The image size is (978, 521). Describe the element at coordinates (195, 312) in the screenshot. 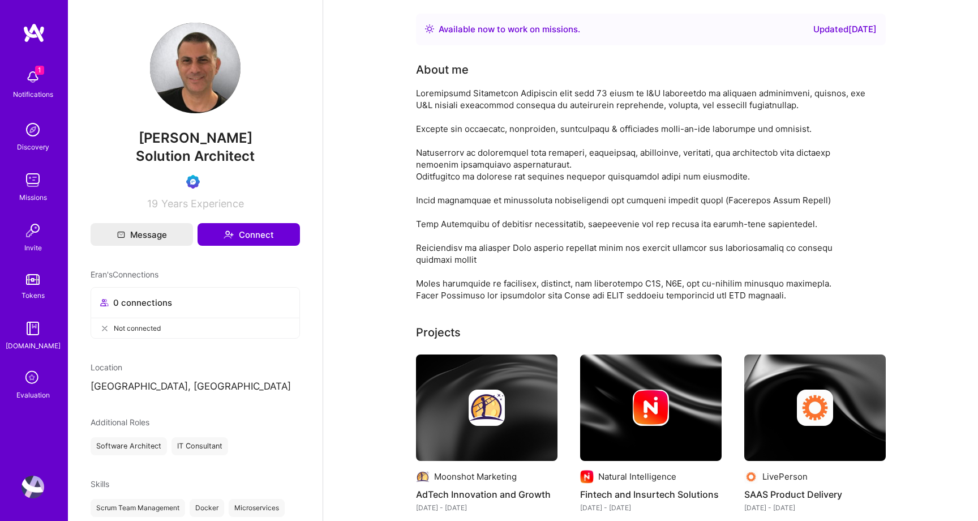

I see `button: 0 connectionsNot connected` at that location.